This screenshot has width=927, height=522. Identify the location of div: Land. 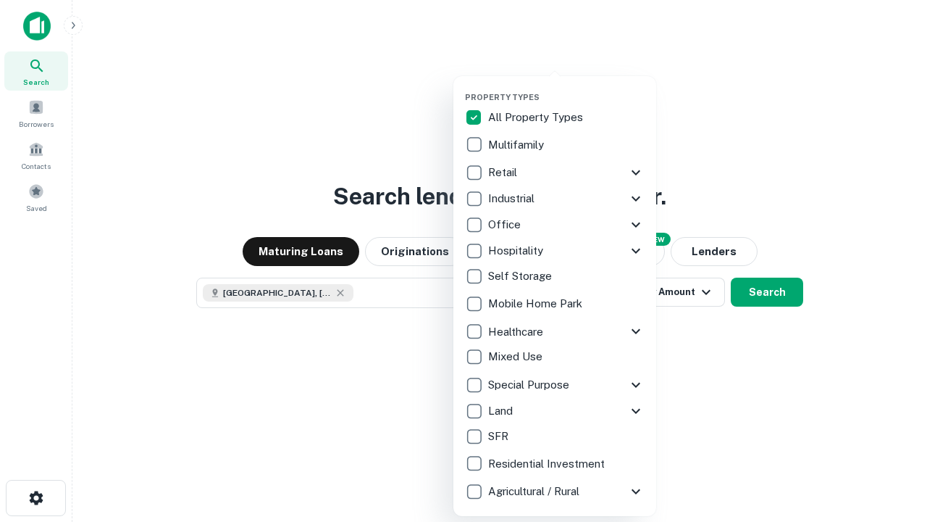
(555, 411).